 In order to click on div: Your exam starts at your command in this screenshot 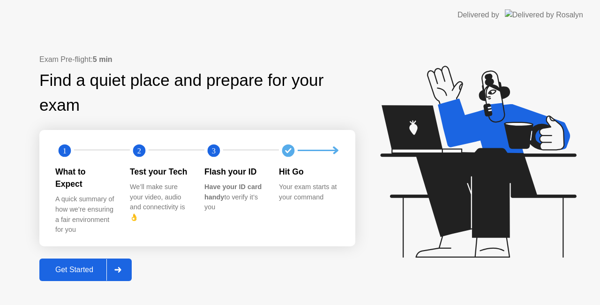, I will do `click(308, 192)`.